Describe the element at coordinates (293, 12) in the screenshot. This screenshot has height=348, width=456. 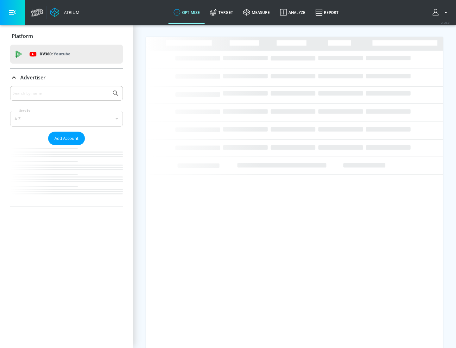
I see `a: Analyze` at that location.